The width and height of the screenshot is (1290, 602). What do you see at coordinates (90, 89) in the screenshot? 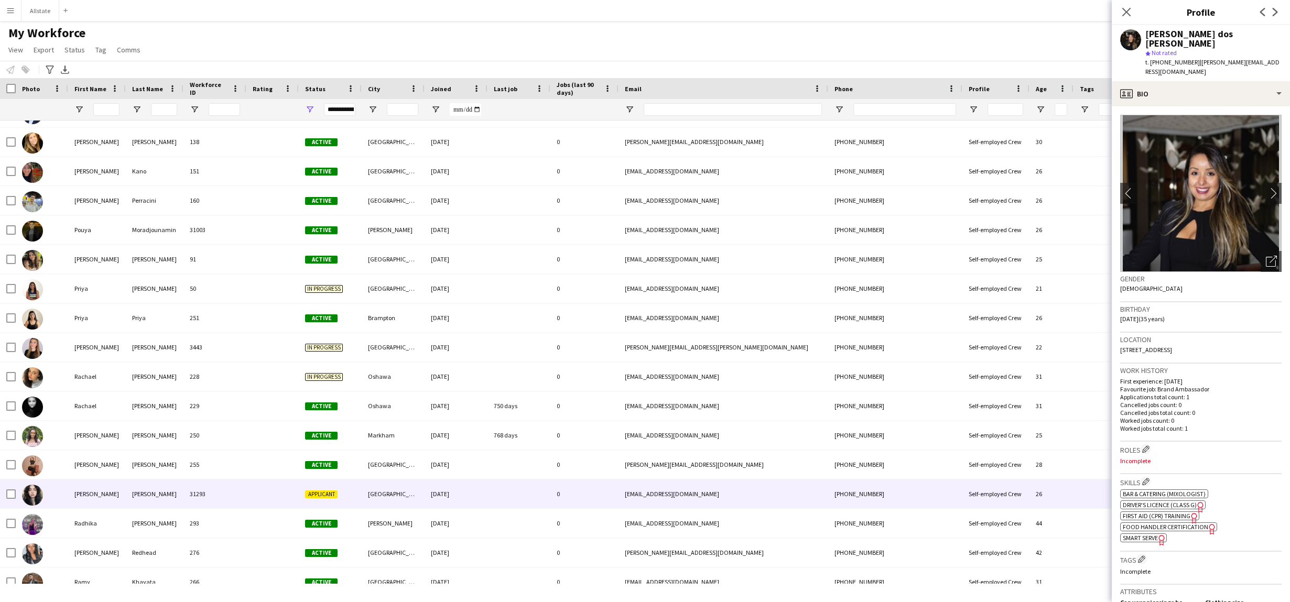
I see `span: First Name` at bounding box center [90, 89].